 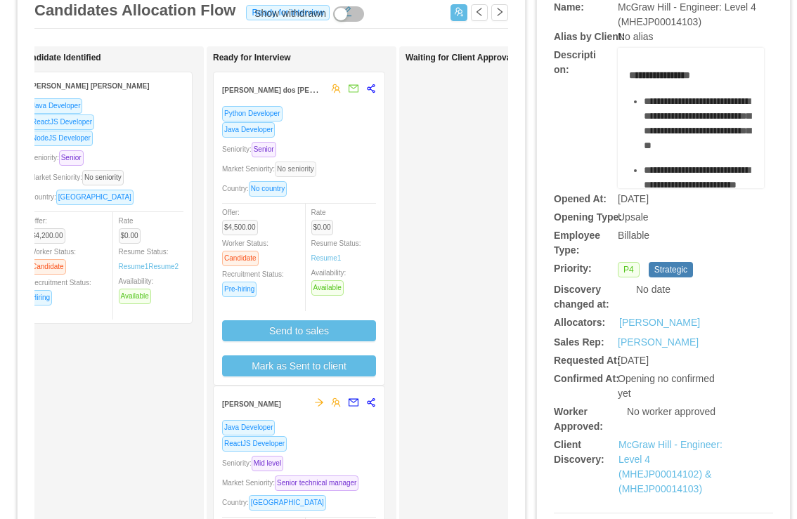 I want to click on h1: Candidate Identified, so click(x=119, y=58).